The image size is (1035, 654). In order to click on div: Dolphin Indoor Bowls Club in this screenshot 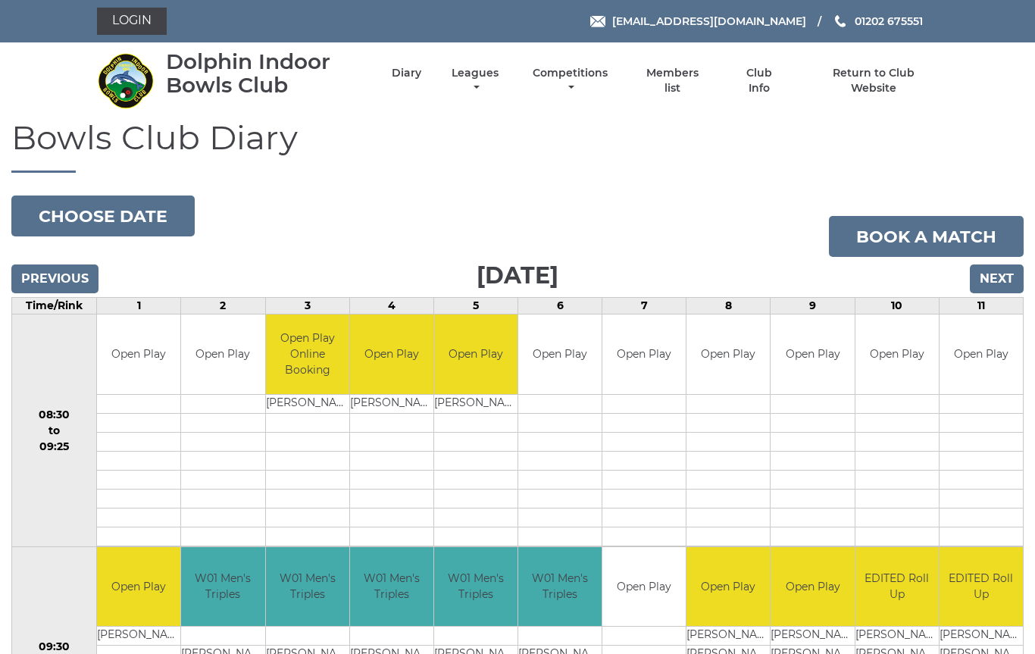, I will do `click(265, 73)`.